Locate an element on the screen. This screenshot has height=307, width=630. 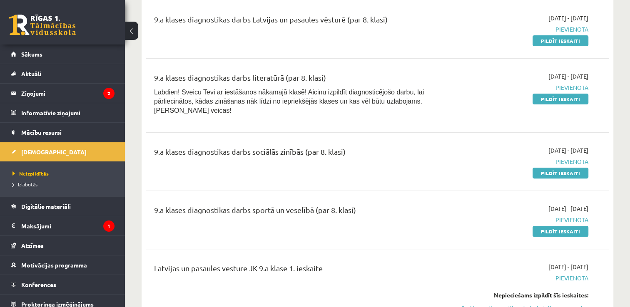
span: Motivācijas programma is located at coordinates (54, 265).